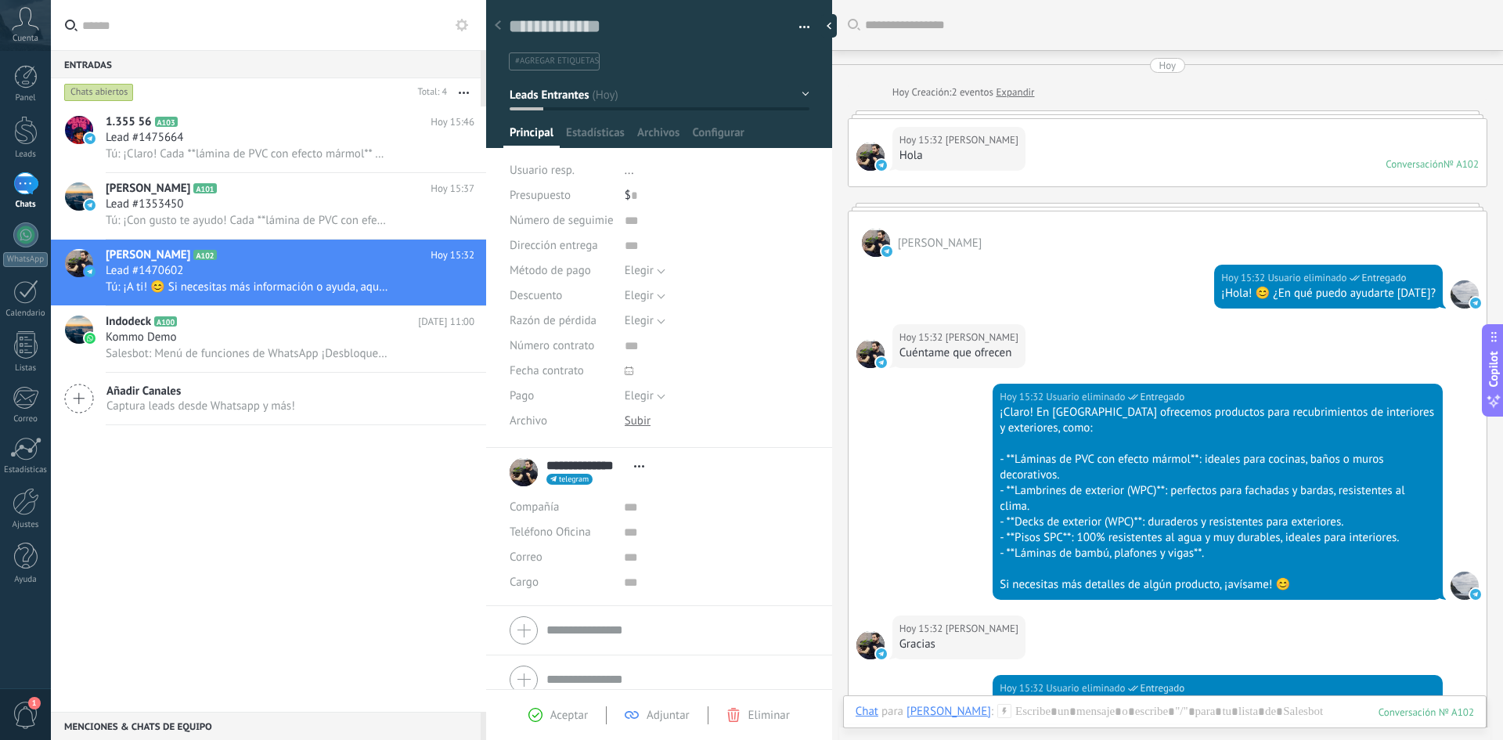 The width and height of the screenshot is (1503, 740). I want to click on span: Principal, so click(532, 136).